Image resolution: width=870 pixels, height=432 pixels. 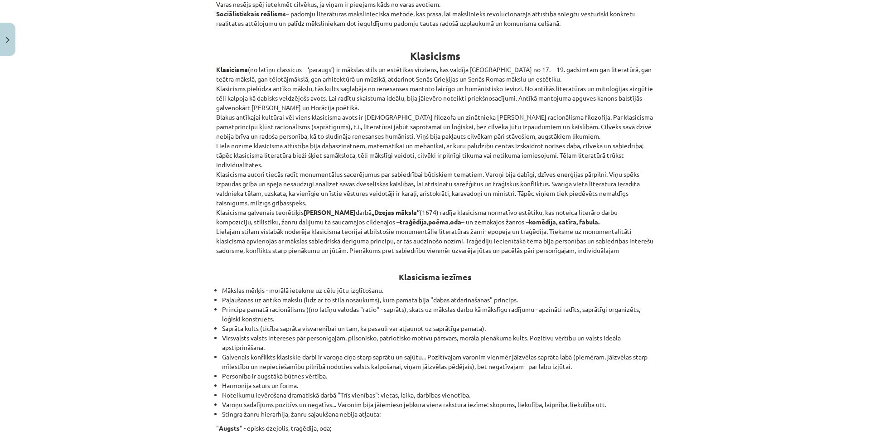 I want to click on li: Mākslas mērķis - morālā ietekme uz cēlu jūtu izglītošanu., so click(x=438, y=290).